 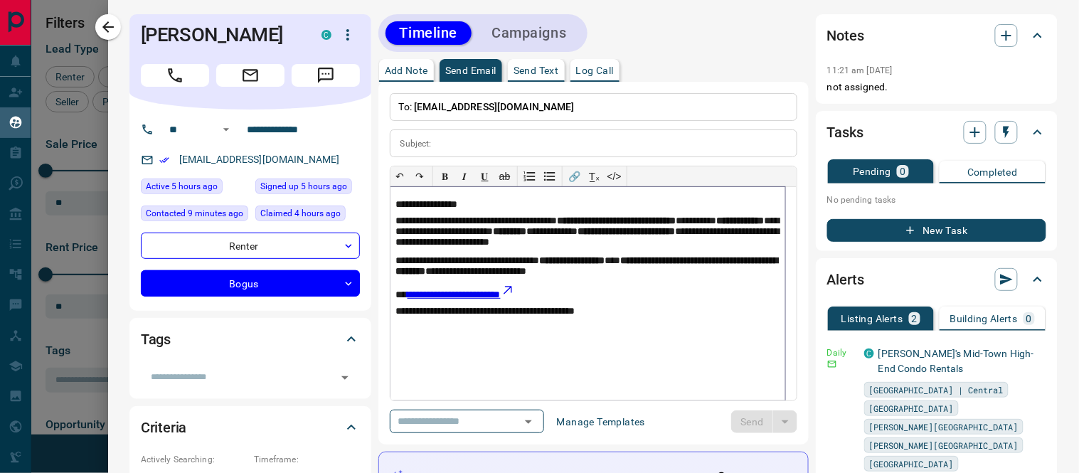 I want to click on p: Actively Searching:, so click(x=193, y=460).